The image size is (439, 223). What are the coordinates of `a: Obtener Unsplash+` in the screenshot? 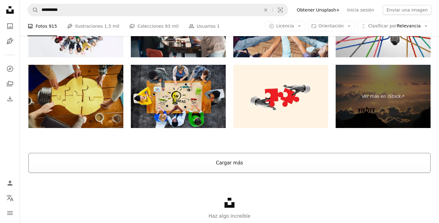 It's located at (318, 10).